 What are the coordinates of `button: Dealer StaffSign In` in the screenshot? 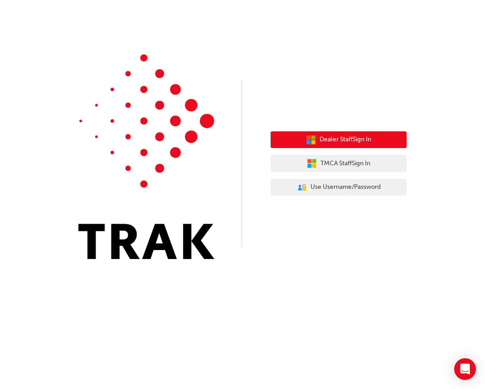 It's located at (339, 140).